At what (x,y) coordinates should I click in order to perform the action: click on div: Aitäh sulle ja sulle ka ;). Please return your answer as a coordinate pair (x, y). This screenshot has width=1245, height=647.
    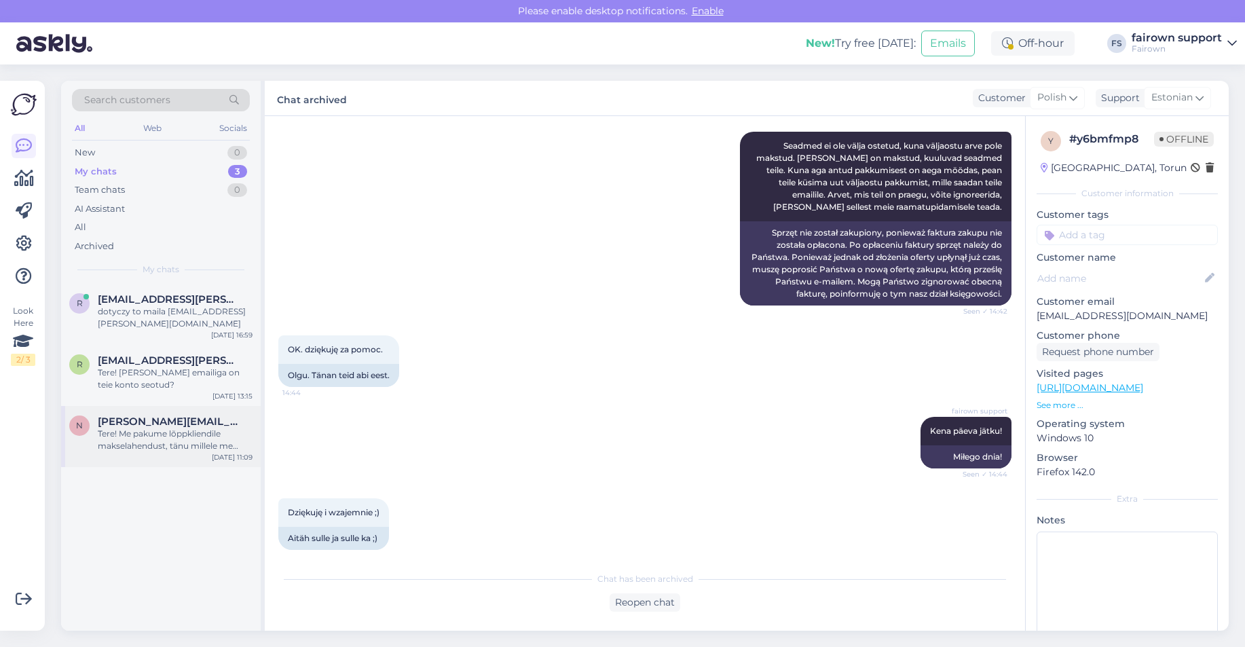
    Looking at the image, I should click on (333, 538).